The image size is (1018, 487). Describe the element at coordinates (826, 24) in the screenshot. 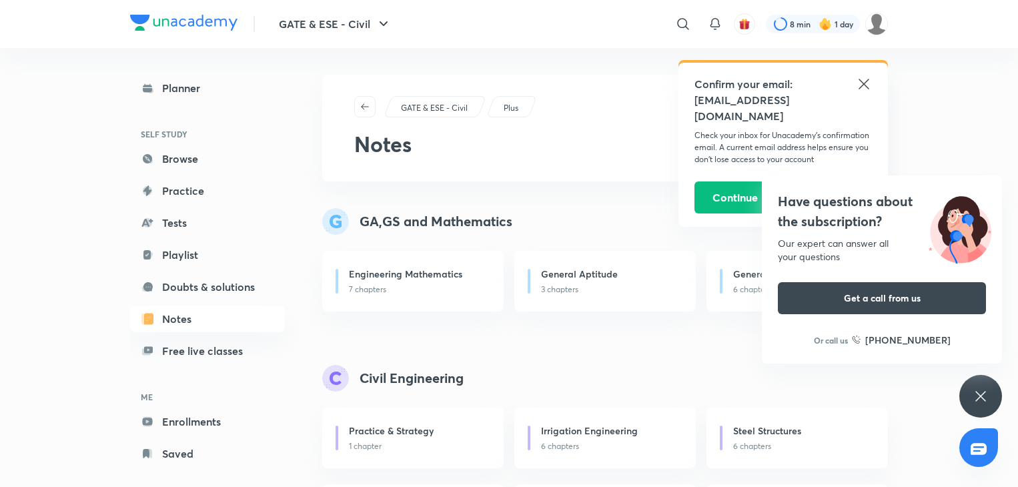

I see `img: streak` at that location.